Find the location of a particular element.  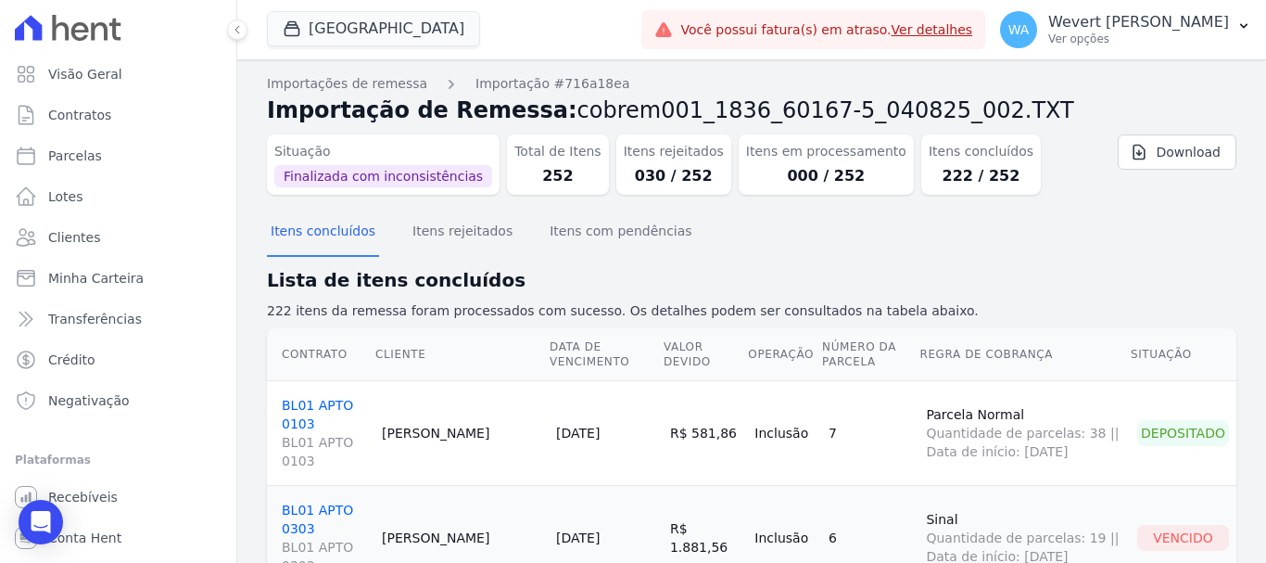

dt: Situação is located at coordinates (383, 151).